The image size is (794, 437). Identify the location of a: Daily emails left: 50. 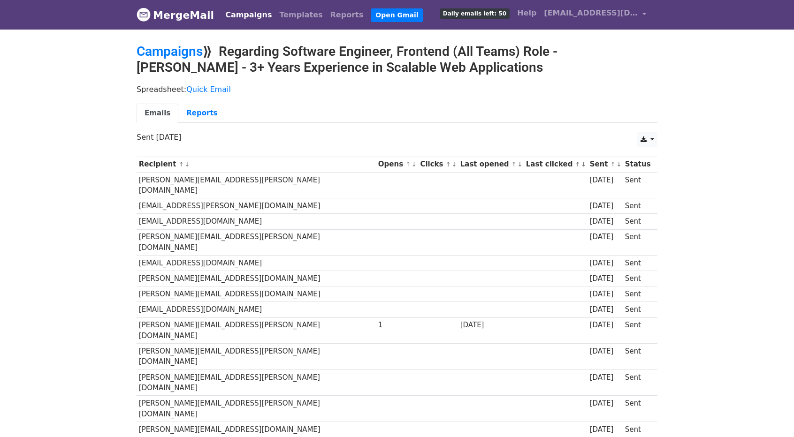
(474, 13).